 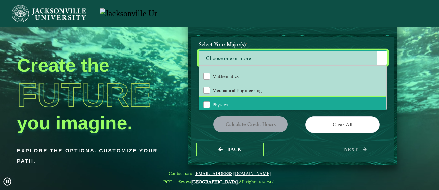 I want to click on span: PODs - ©2025 All rights reserved., so click(x=220, y=181).